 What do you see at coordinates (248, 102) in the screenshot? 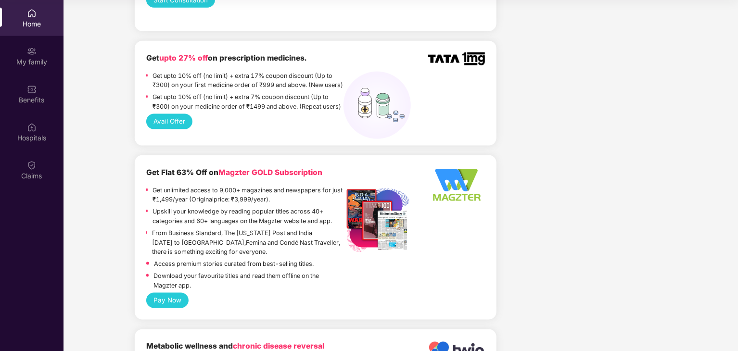
I see `p: Get upto 10% off (no limit) + extra 7% coupon discount (Up to ₹300) on your medicine order of ₹14...` at bounding box center [248, 102].